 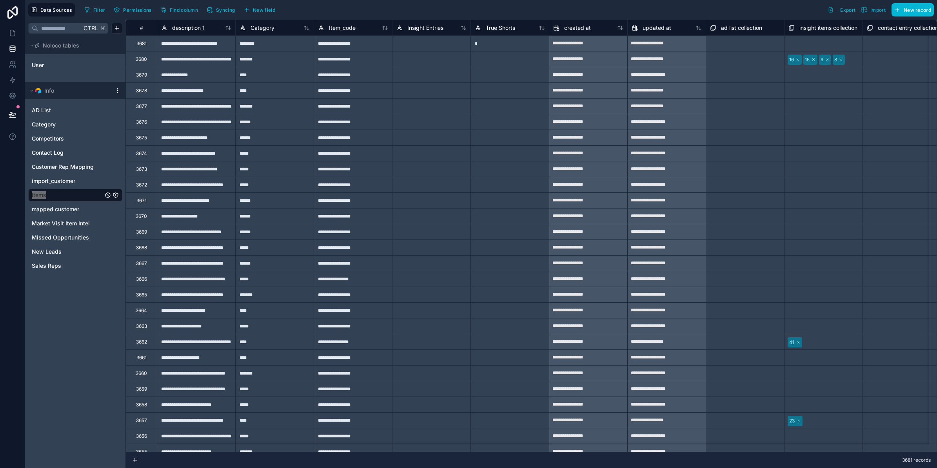 I want to click on div: 3661, so click(x=142, y=357).